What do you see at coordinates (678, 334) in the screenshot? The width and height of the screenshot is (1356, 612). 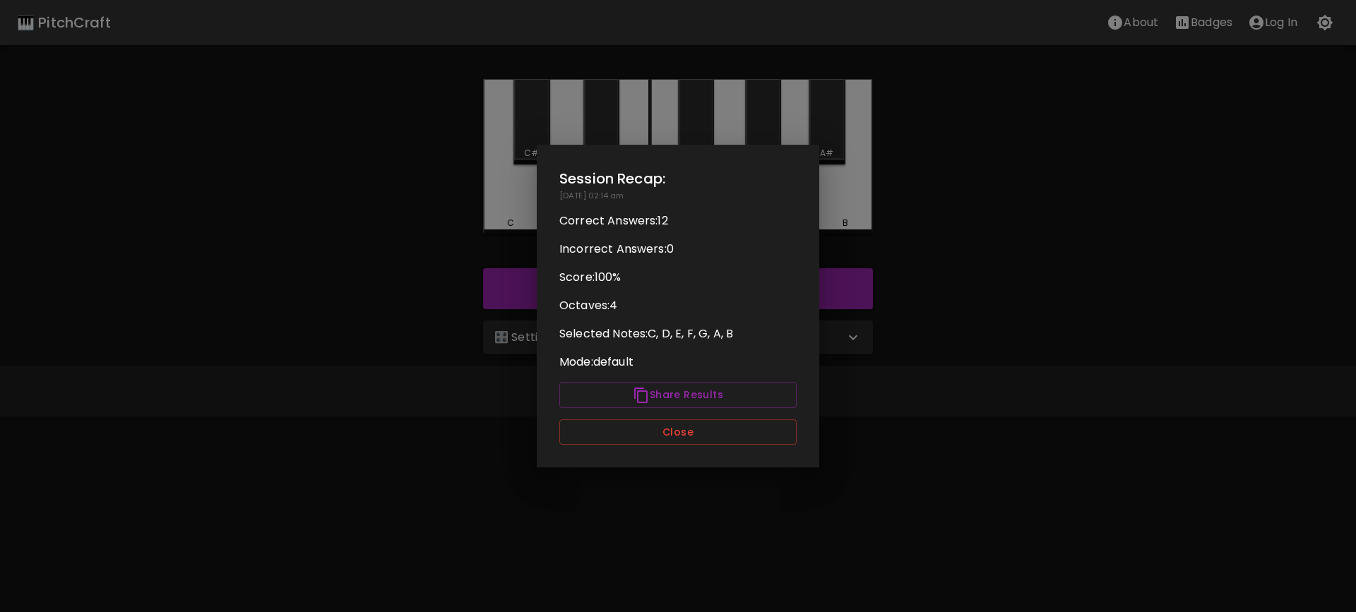 I see `p: Selected Notes: C, D, E, F, G, A, B` at bounding box center [678, 334].